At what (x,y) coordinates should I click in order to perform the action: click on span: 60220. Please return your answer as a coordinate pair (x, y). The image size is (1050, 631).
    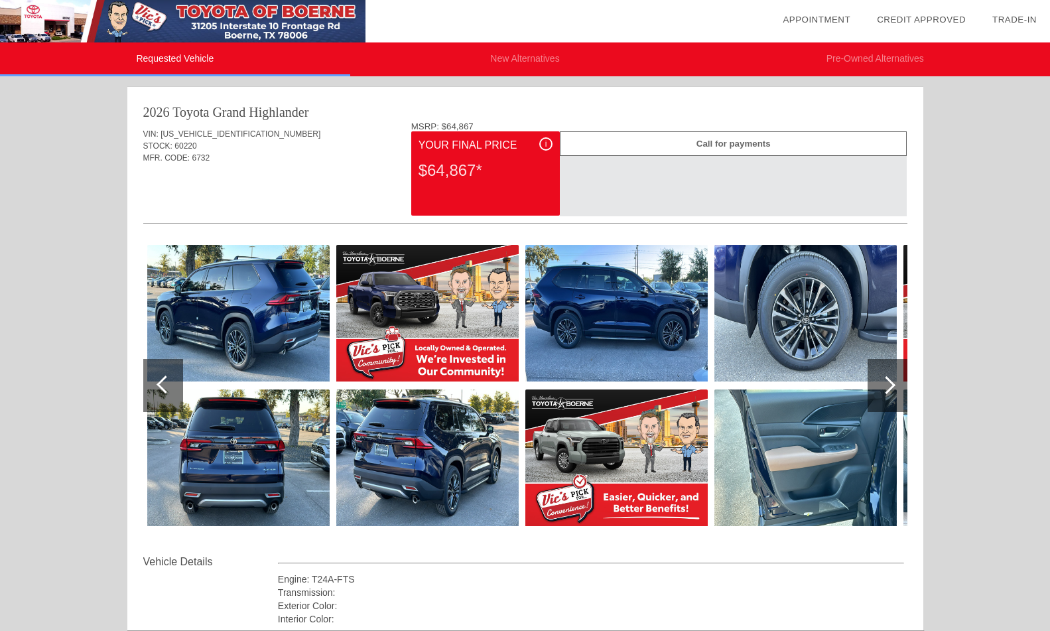
    Looking at the image, I should click on (185, 146).